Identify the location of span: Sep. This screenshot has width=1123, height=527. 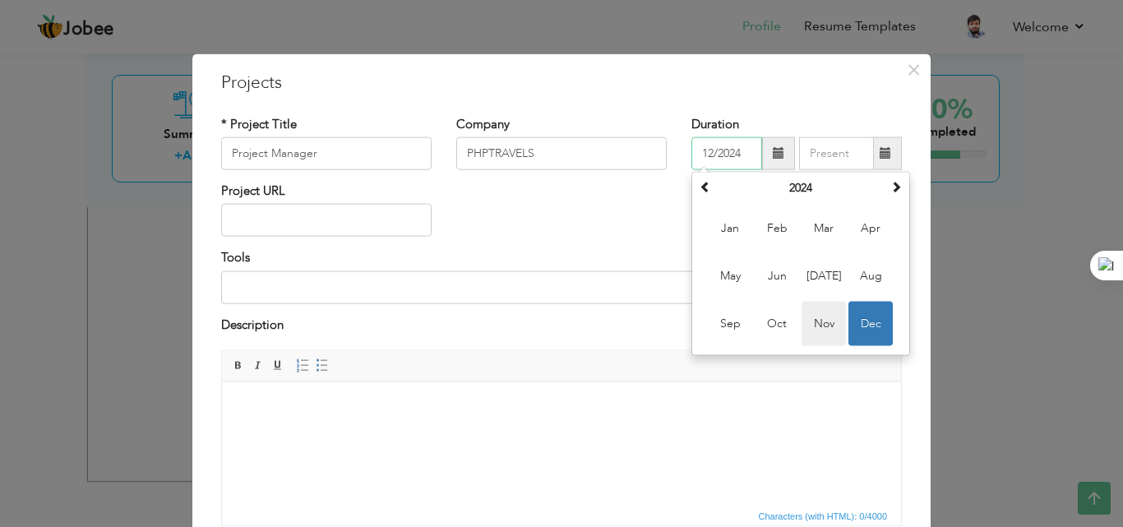
(730, 324).